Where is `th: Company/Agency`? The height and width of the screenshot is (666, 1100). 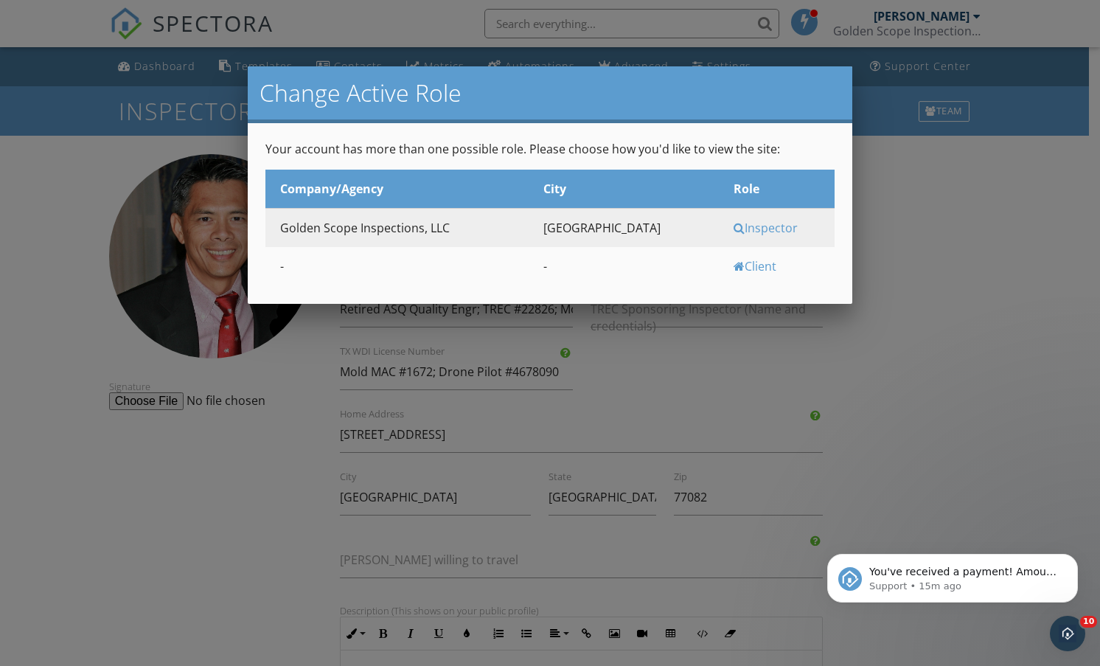
th: Company/Agency is located at coordinates (397, 189).